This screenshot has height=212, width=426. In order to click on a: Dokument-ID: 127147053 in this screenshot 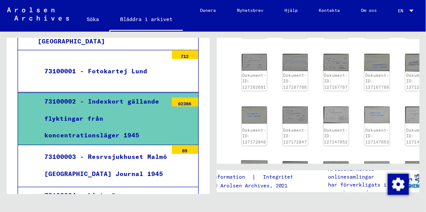, I will do `click(377, 136)`.